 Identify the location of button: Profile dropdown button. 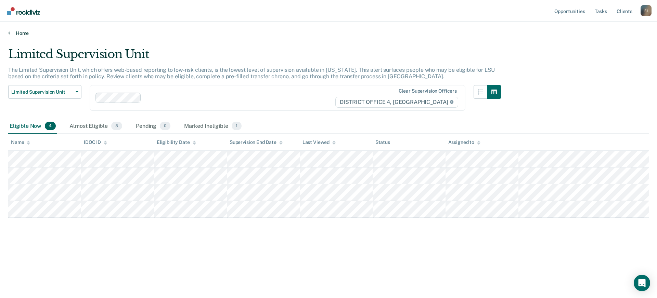
(646, 11).